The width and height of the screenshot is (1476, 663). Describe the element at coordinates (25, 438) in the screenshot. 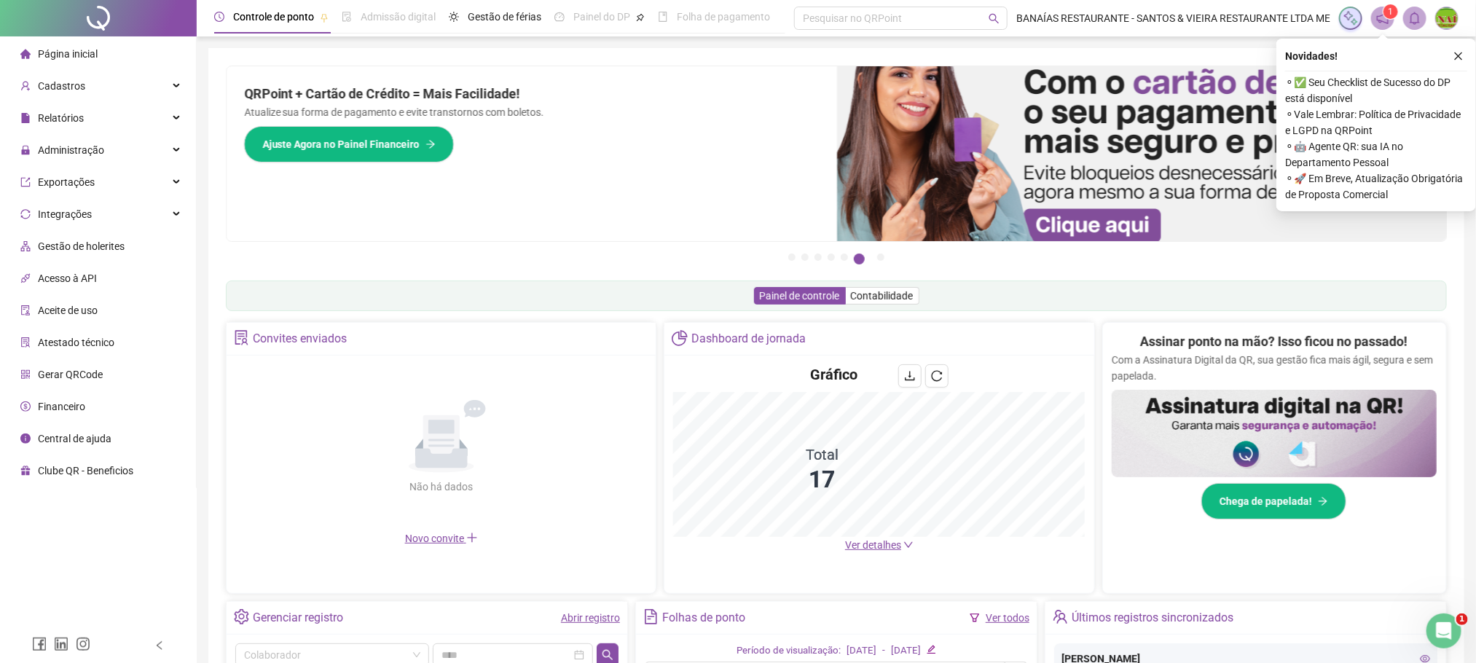

I see `span: info-circle` at that location.